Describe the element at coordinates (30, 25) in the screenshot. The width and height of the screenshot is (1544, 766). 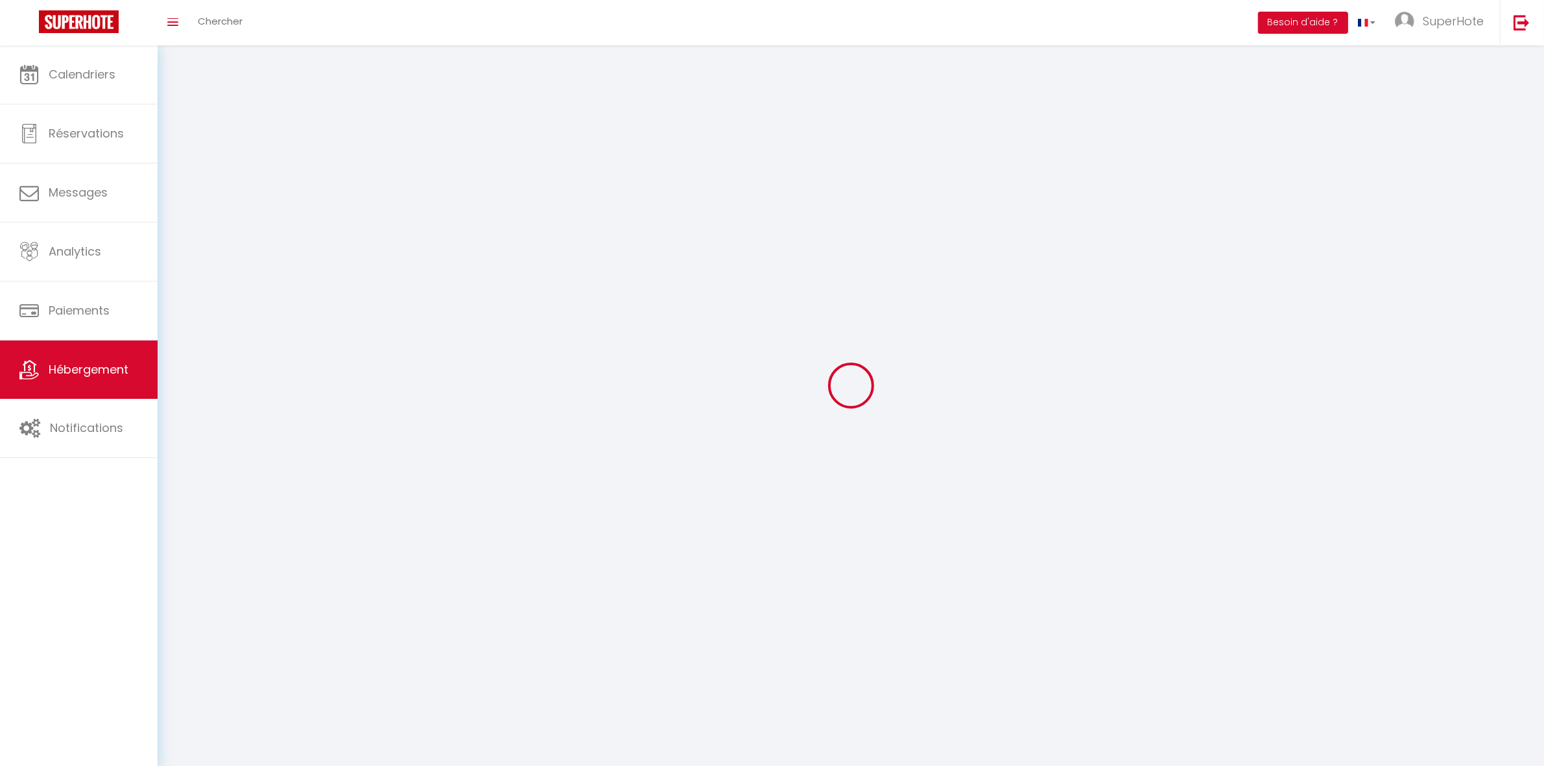
I see `button: Ouvrir le widget de chat LiveChat` at that location.